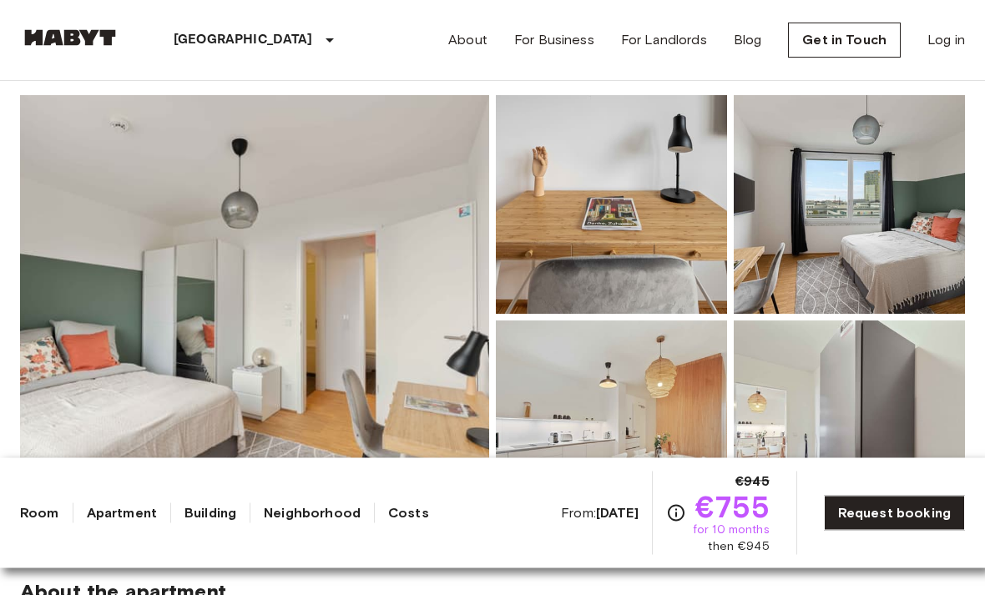 The width and height of the screenshot is (985, 595). Describe the element at coordinates (554, 40) in the screenshot. I see `a: For Business` at that location.